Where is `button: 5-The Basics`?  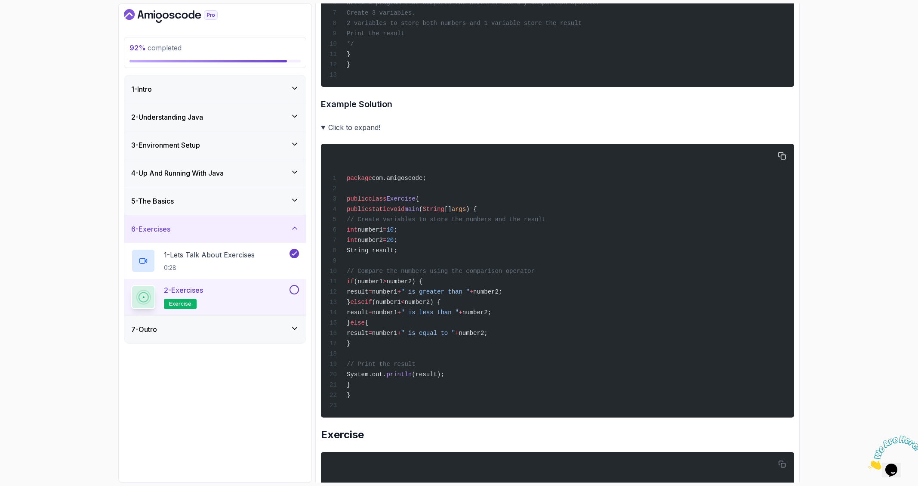
button: 5-The Basics is located at coordinates (215, 201).